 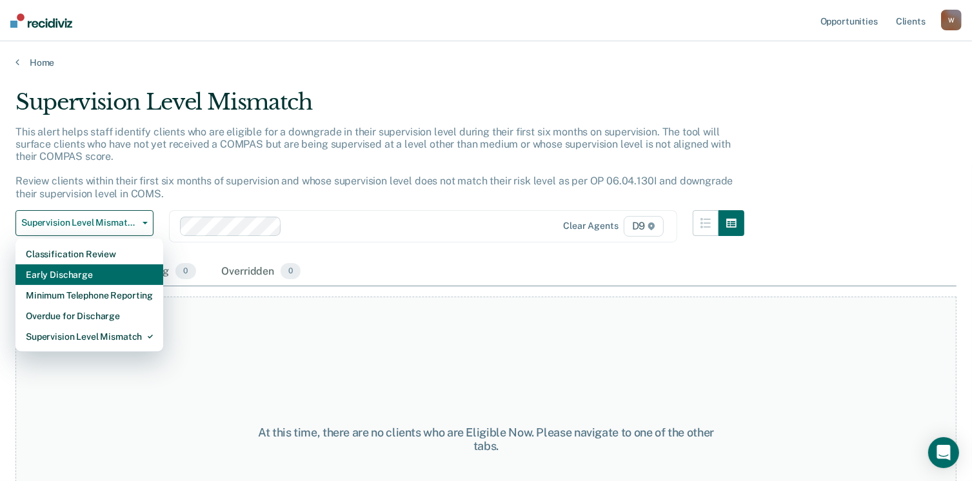 I want to click on div: At this time, there are no clients who are Eligible Now. Please navigate to one of the other tabs., so click(x=486, y=439).